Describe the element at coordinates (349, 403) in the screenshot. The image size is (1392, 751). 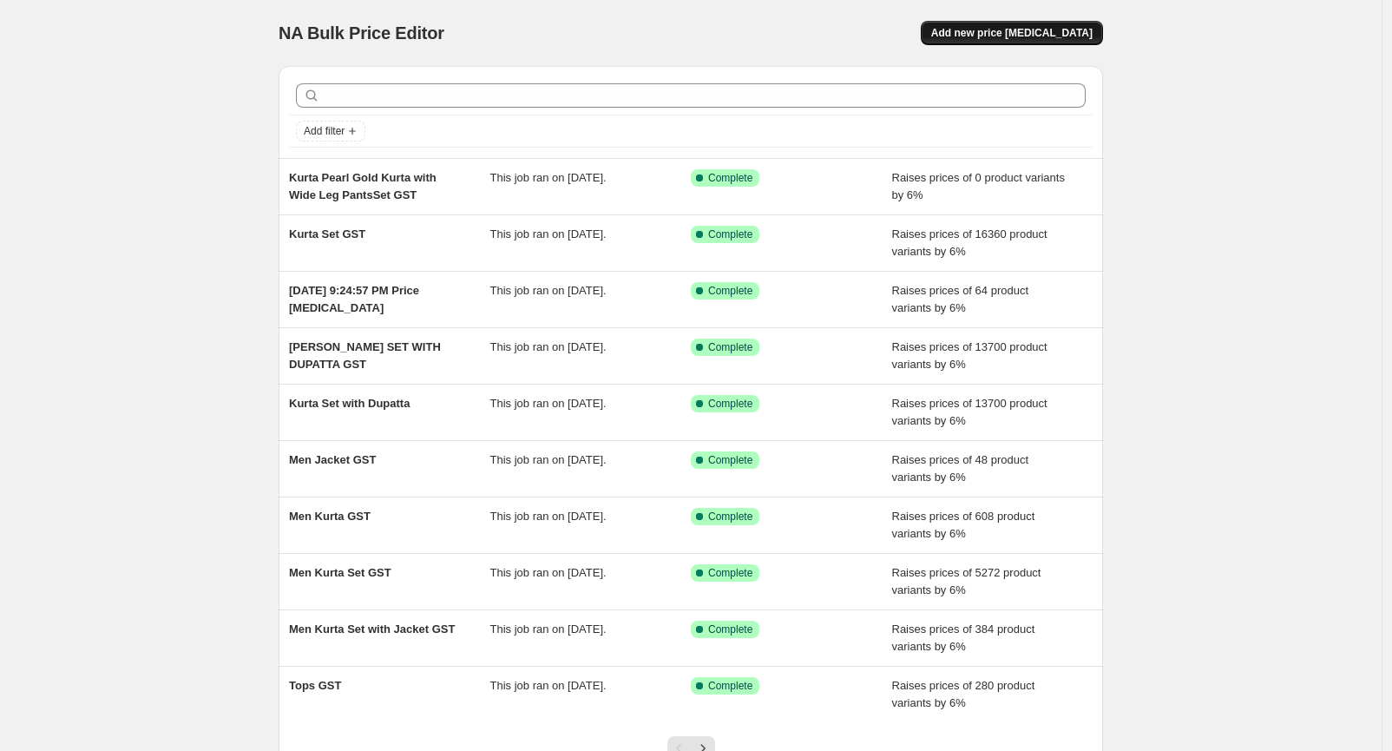
I see `span: Kurta Set with Dupatta` at that location.